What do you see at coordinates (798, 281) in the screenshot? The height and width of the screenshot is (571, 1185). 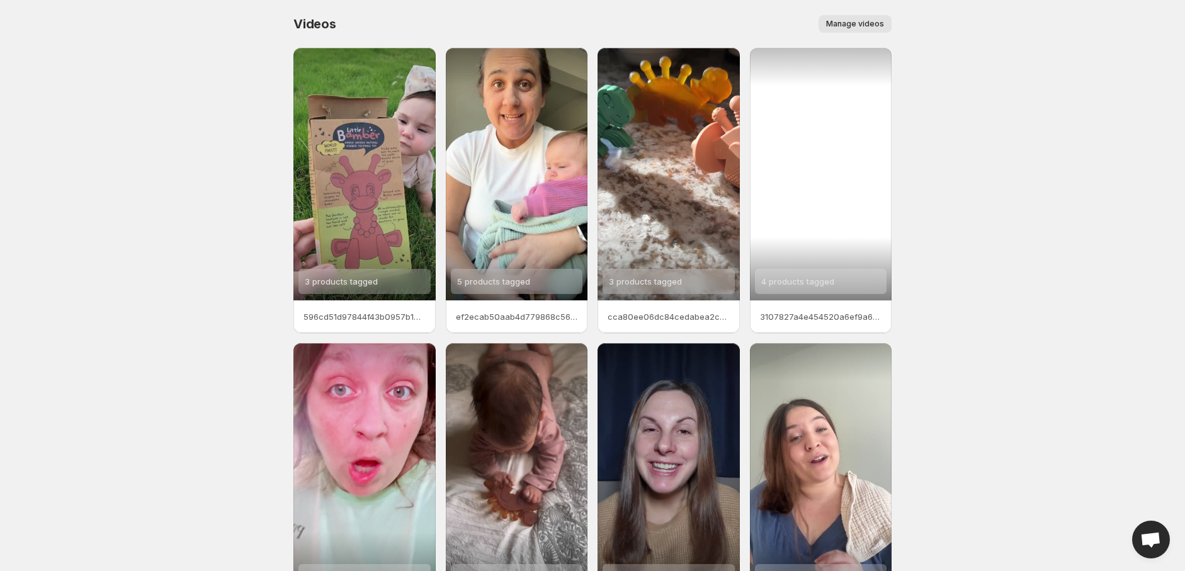 I see `span: 4 products tagged` at bounding box center [798, 281].